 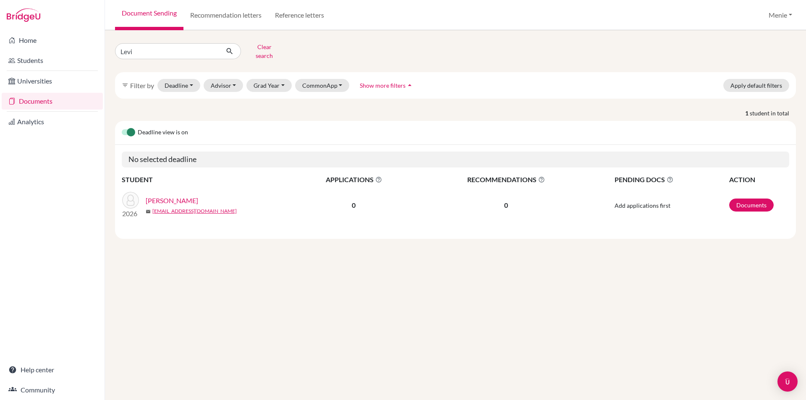 What do you see at coordinates (269, 85) in the screenshot?
I see `button: Grad Year` at bounding box center [269, 85].